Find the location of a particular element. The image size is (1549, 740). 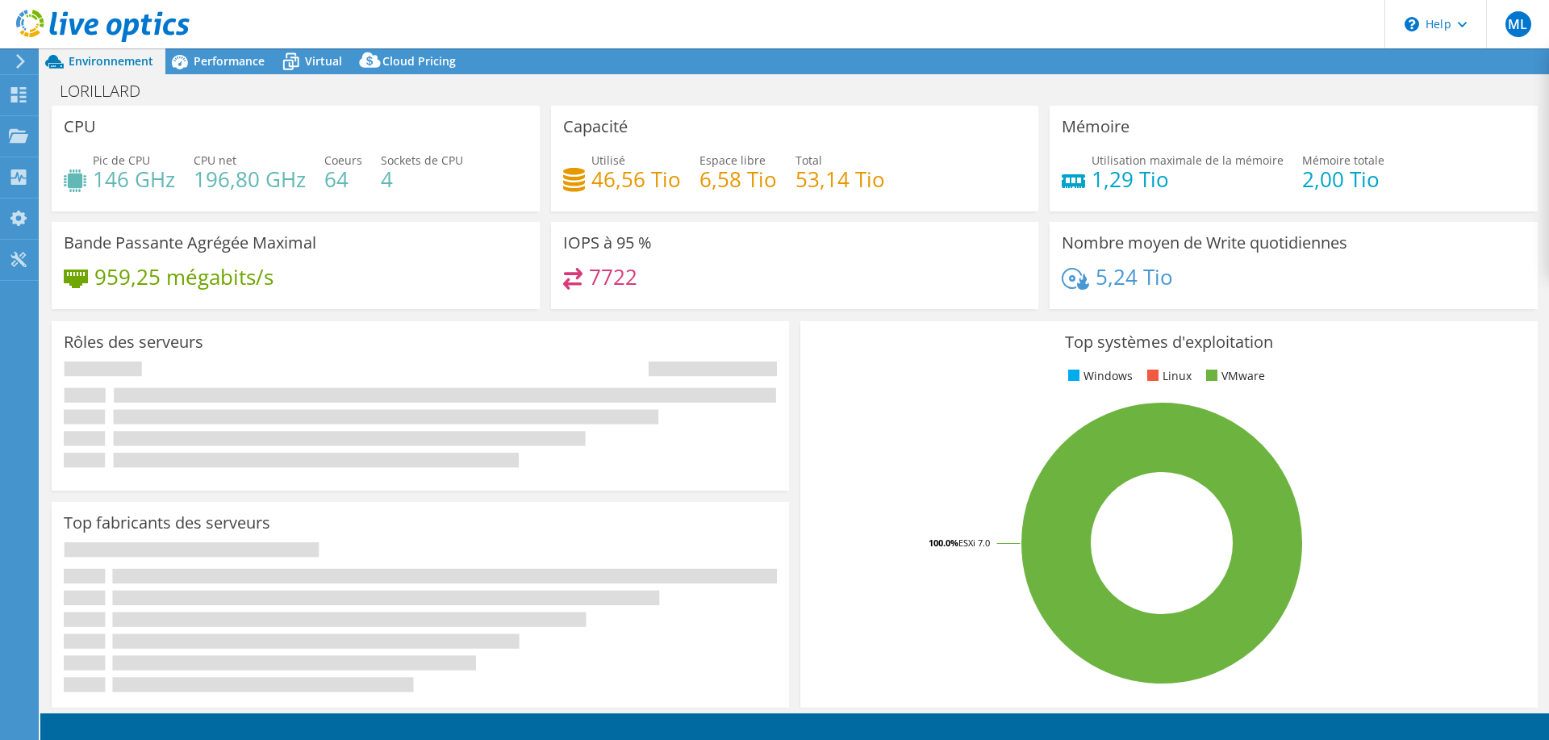

h3: Mémoire is located at coordinates (1096, 127).